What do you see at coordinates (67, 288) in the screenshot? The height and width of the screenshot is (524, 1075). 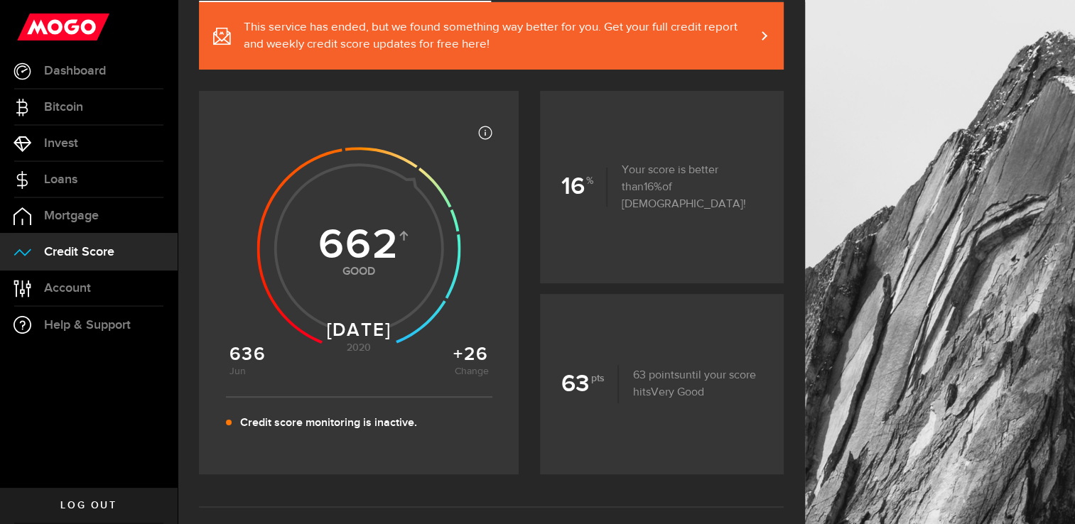 I see `span: Account` at bounding box center [67, 288].